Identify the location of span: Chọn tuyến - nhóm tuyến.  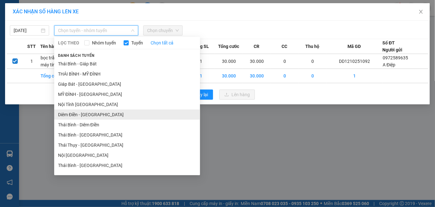
(96, 30).